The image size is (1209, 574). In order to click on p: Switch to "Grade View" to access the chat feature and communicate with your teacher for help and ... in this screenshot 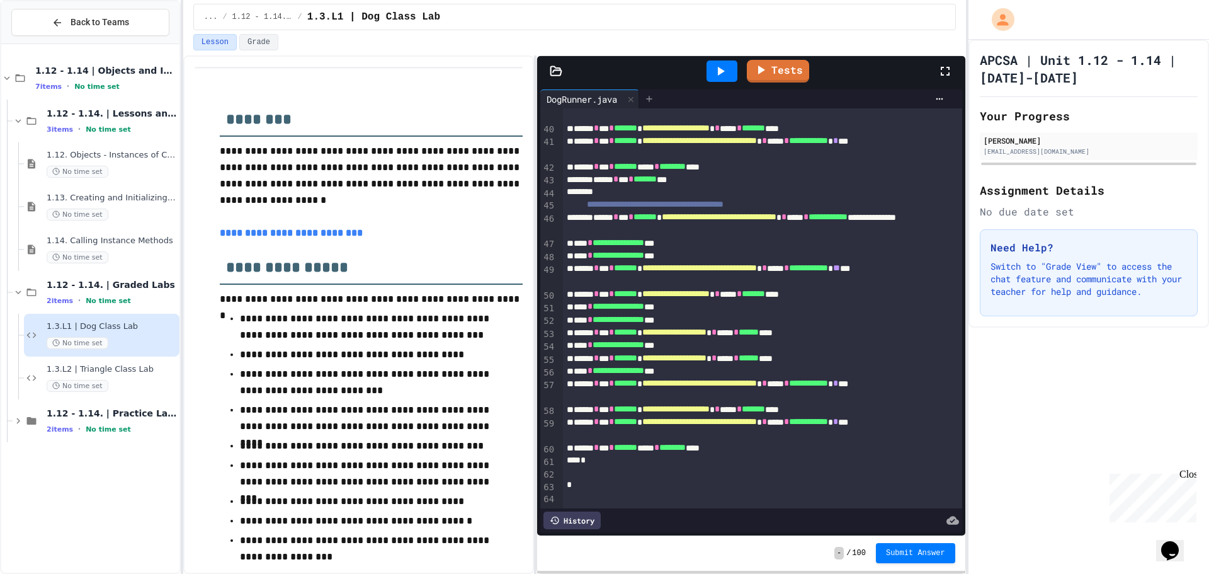, I will do `click(1089, 279)`.